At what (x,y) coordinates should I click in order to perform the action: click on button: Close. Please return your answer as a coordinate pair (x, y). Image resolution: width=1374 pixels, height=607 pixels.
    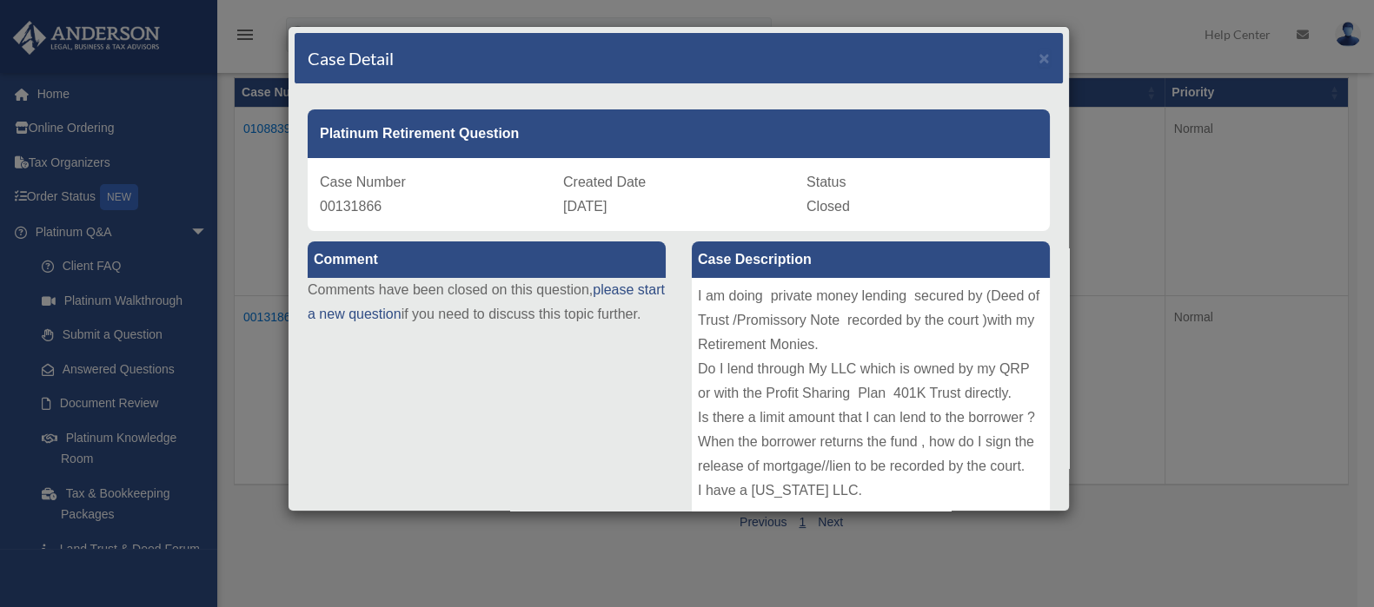
    Looking at the image, I should click on (1044, 57).